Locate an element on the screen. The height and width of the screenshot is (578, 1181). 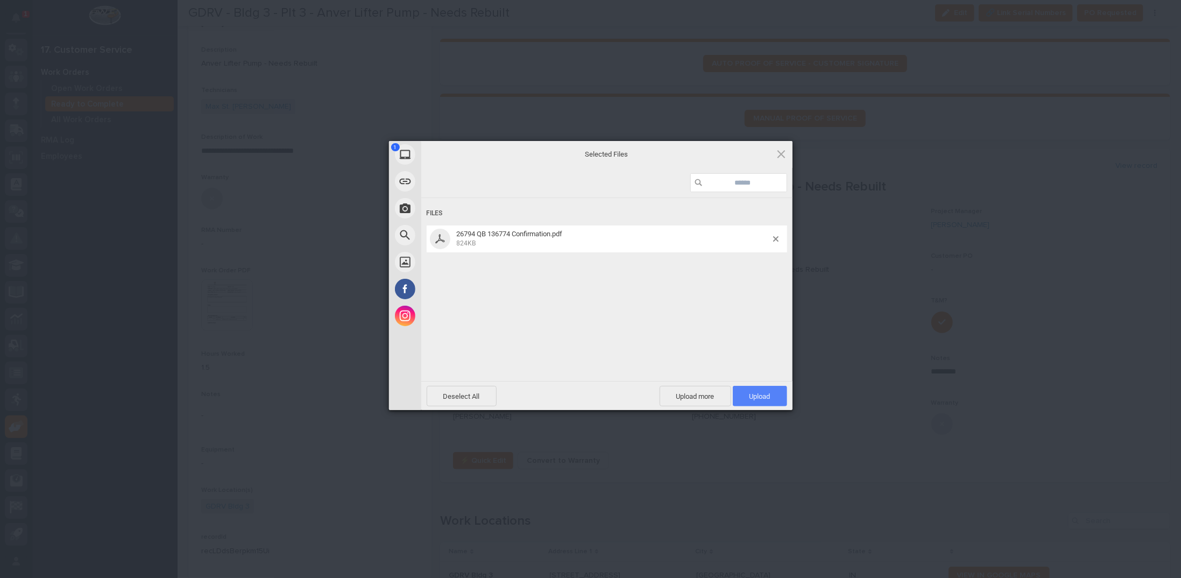
div: Take Photo is located at coordinates (454, 208).